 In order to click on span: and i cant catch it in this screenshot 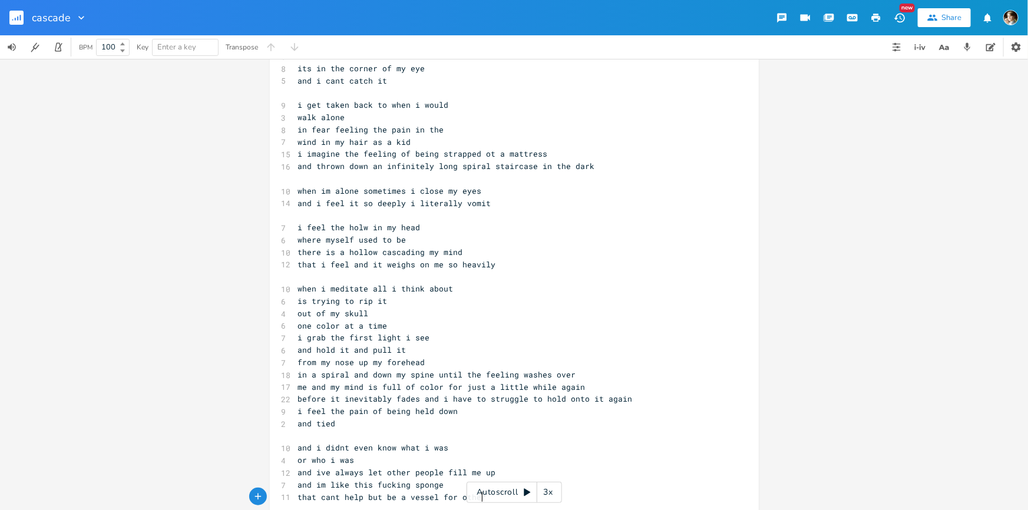, I will do `click(343, 81)`.